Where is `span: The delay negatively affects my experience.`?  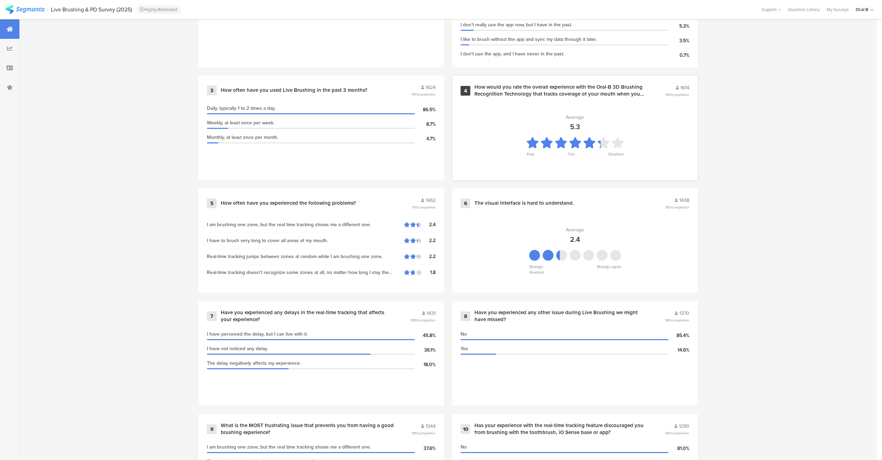 span: The delay negatively affects my experience. is located at coordinates (254, 363).